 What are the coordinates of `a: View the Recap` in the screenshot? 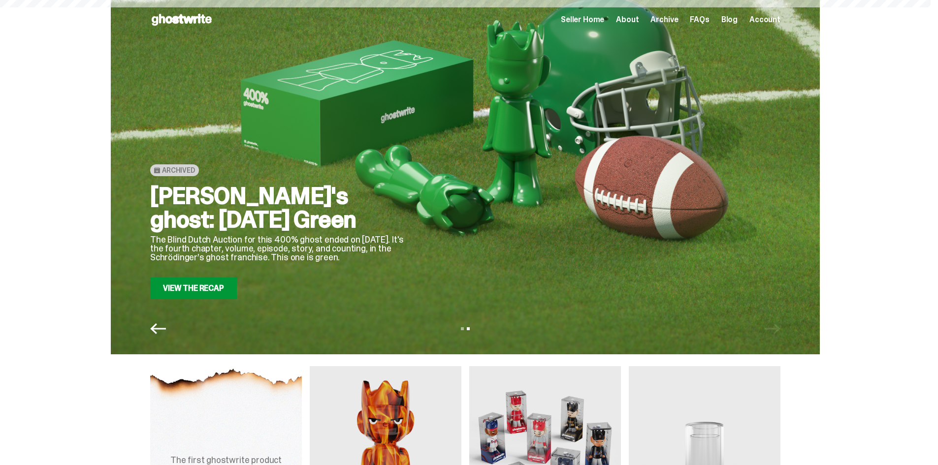 It's located at (193, 288).